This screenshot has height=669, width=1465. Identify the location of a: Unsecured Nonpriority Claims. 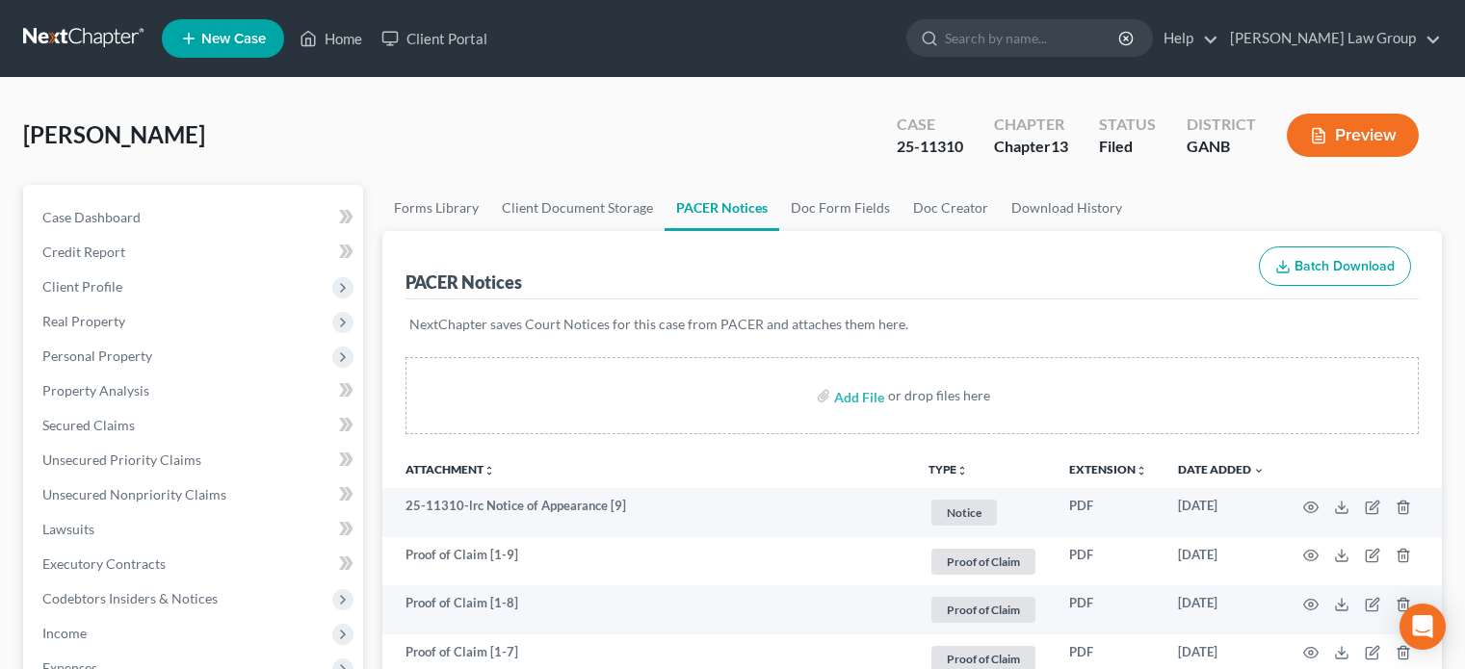
(195, 495).